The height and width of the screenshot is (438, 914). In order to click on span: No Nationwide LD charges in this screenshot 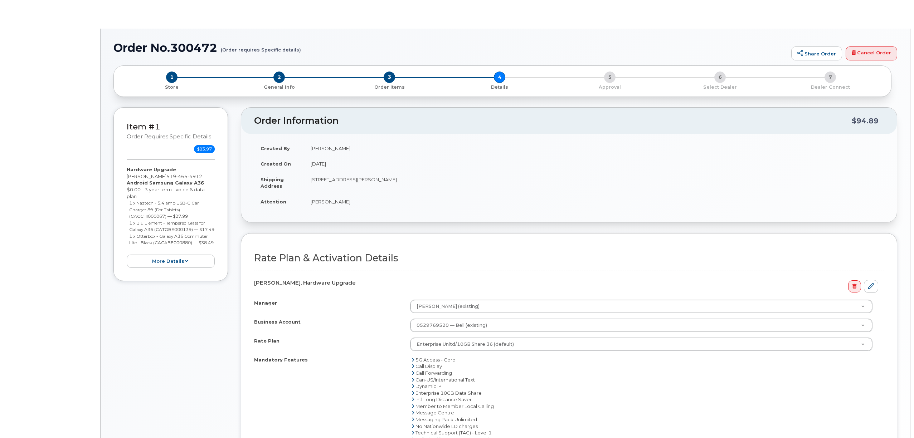, I will do `click(447, 427)`.